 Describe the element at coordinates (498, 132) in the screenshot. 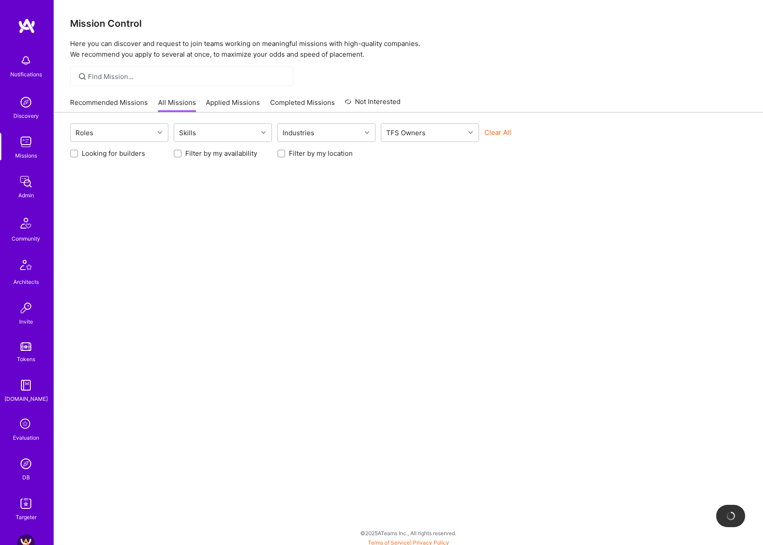

I see `button: Clear All` at that location.